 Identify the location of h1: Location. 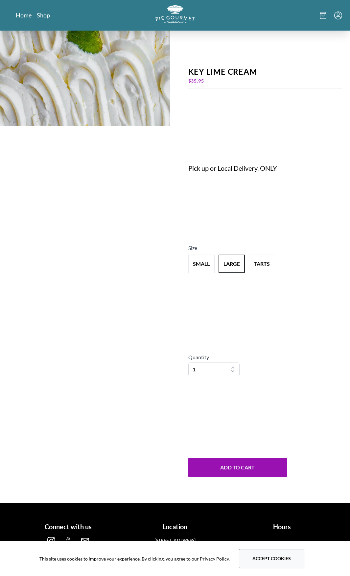
(175, 526).